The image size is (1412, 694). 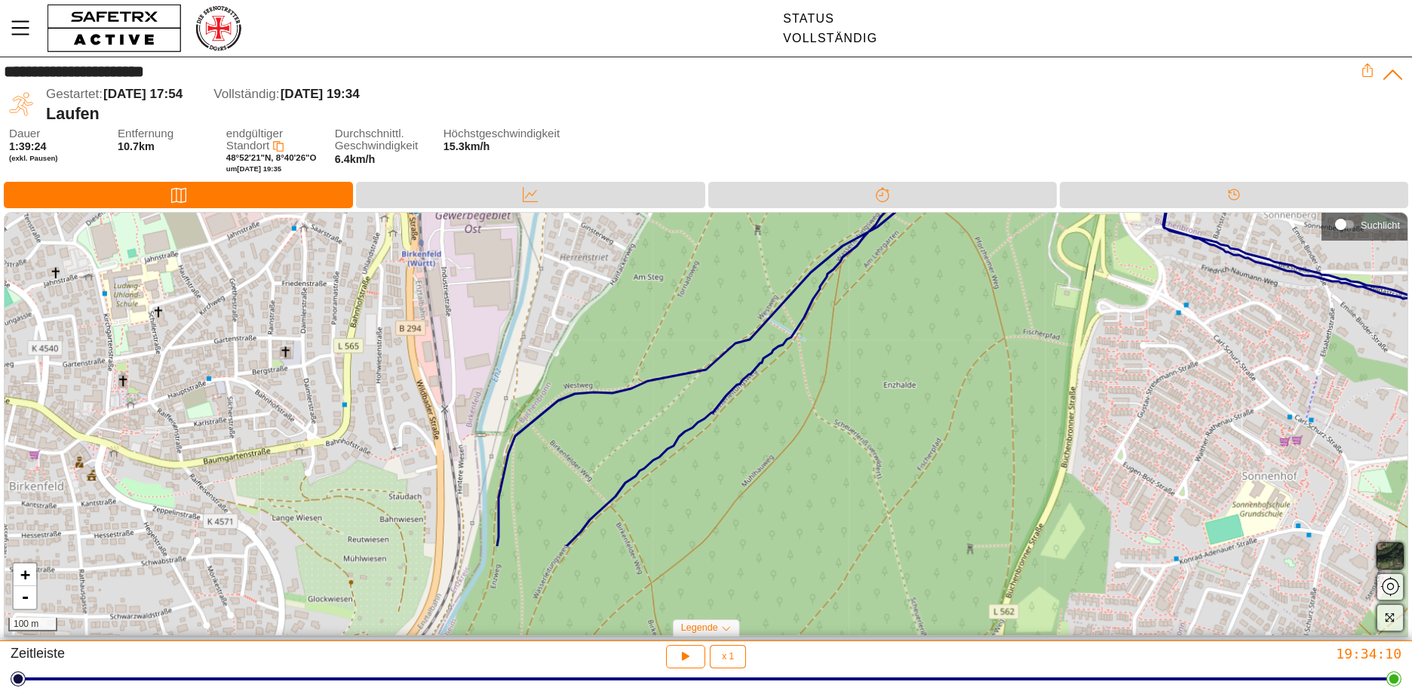 I want to click on div: Status, so click(x=830, y=19).